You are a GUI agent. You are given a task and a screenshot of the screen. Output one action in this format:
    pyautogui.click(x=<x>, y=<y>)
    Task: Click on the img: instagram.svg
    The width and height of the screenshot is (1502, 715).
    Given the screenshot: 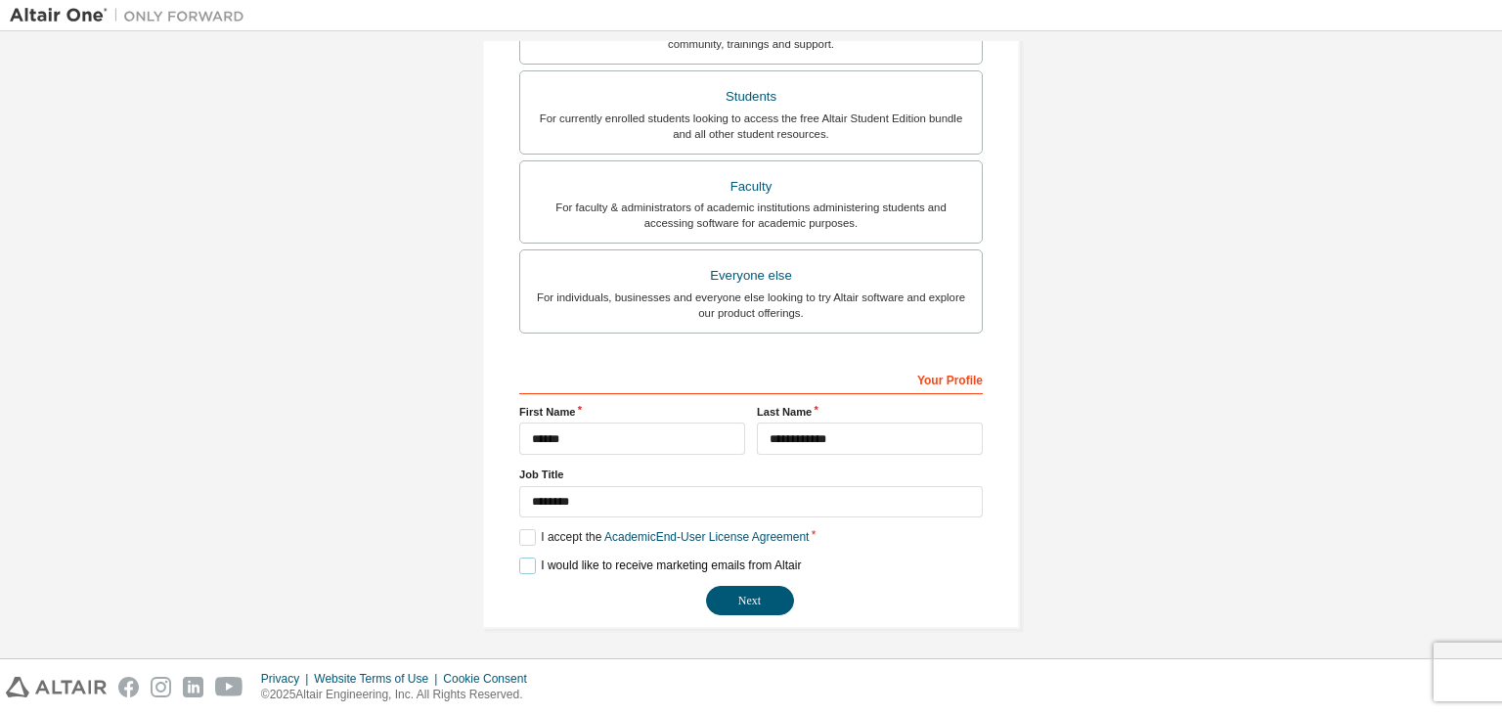 What is the action you would take?
    pyautogui.click(x=160, y=686)
    